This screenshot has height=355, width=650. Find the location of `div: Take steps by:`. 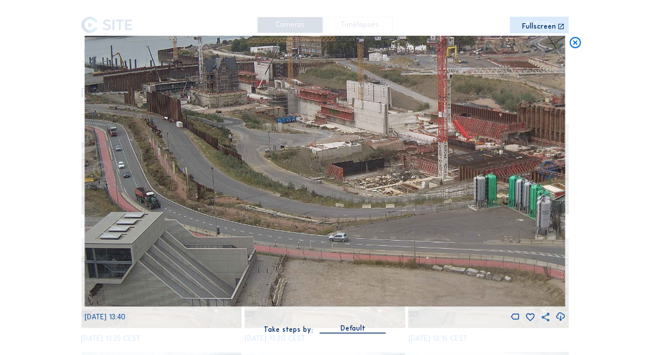

div: Take steps by: is located at coordinates (288, 330).